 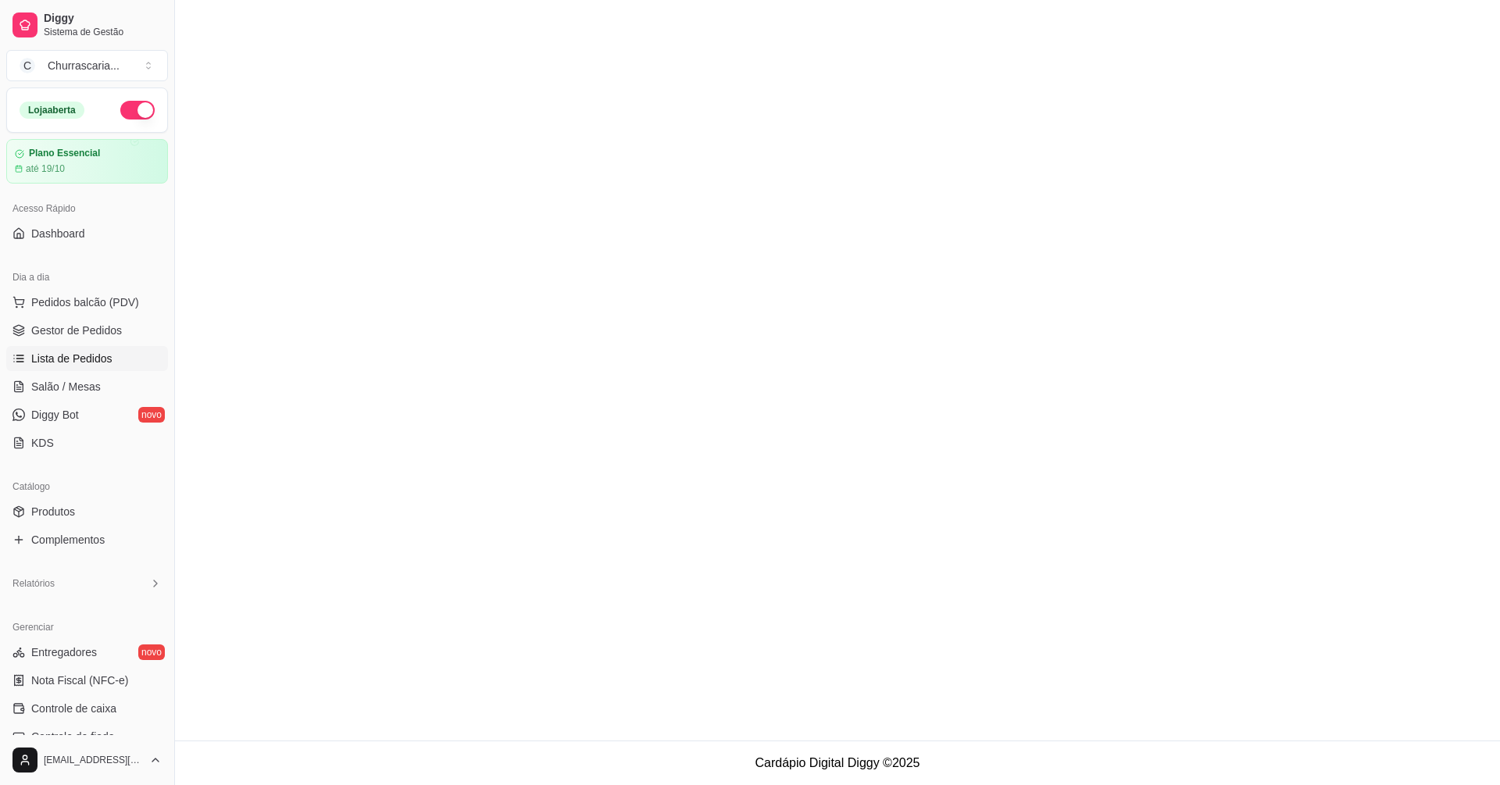 I want to click on article: até 19/10, so click(x=45, y=169).